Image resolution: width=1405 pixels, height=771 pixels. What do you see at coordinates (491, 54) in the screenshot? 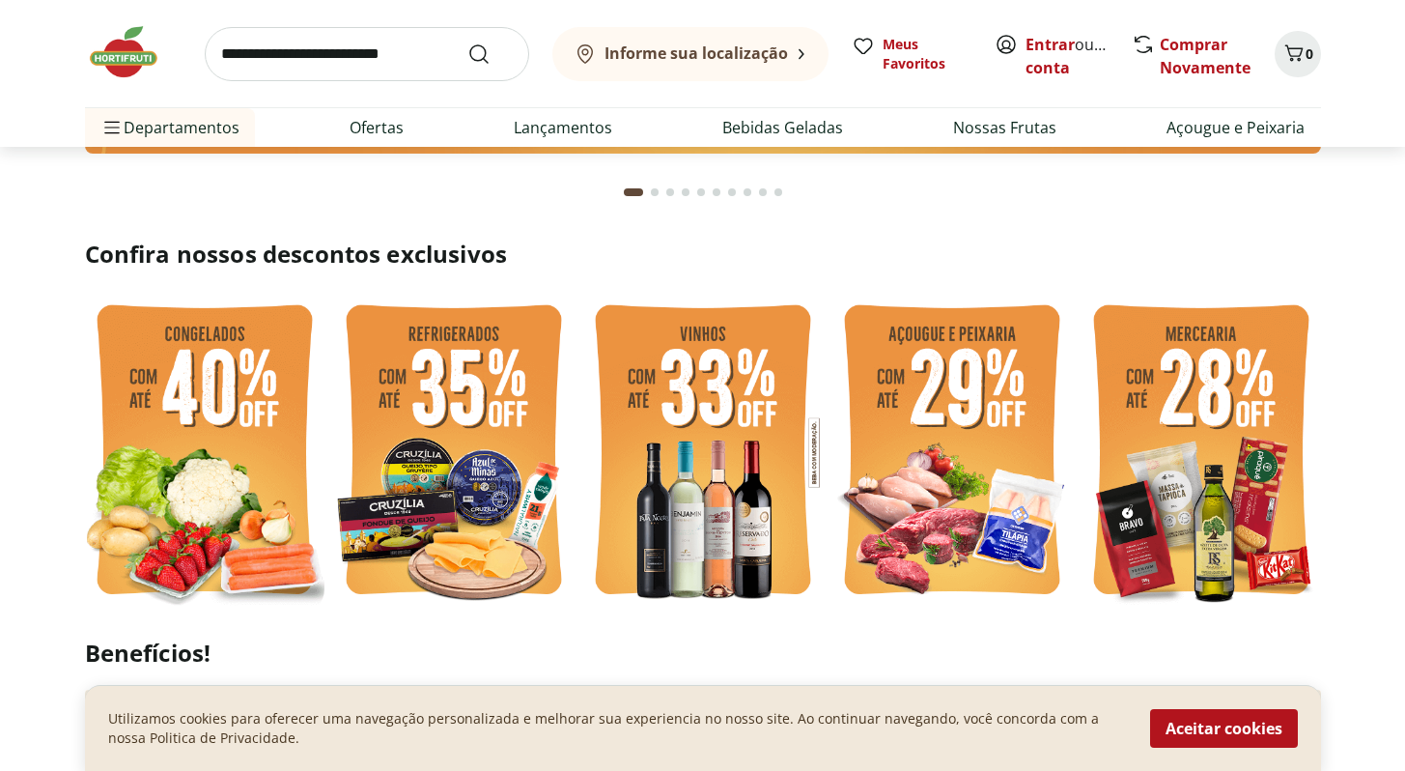
I see `button: Submit Search` at bounding box center [491, 54].